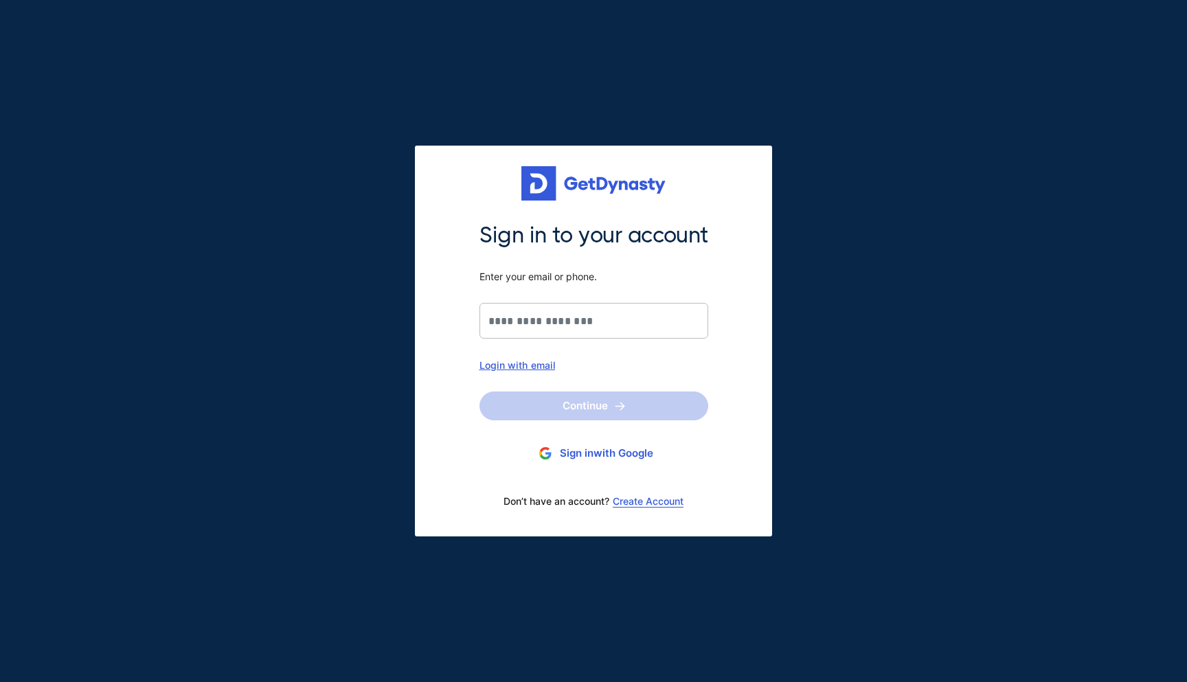  What do you see at coordinates (593, 183) in the screenshot?
I see `img: Get started for free with Dynasty Trust Company` at bounding box center [593, 183].